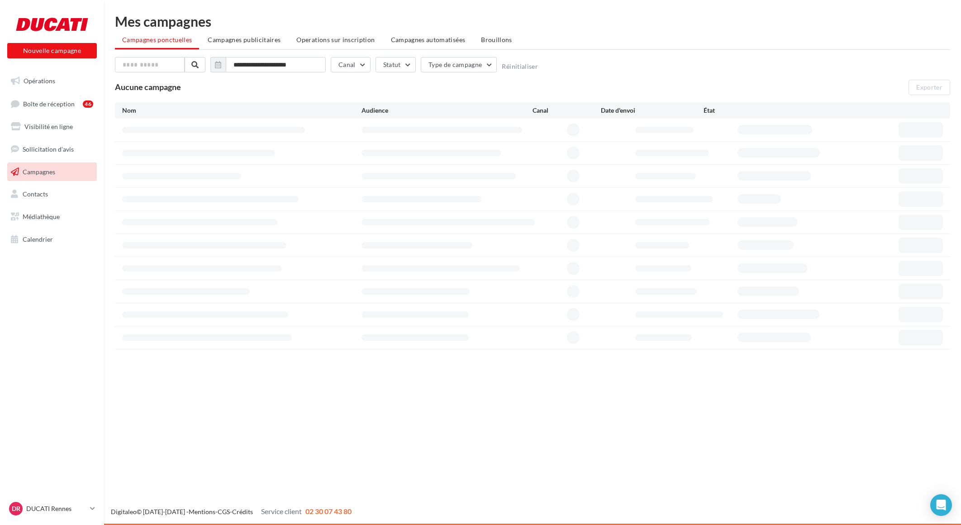 The height and width of the screenshot is (525, 961). I want to click on div: Open Intercom Messenger, so click(941, 505).